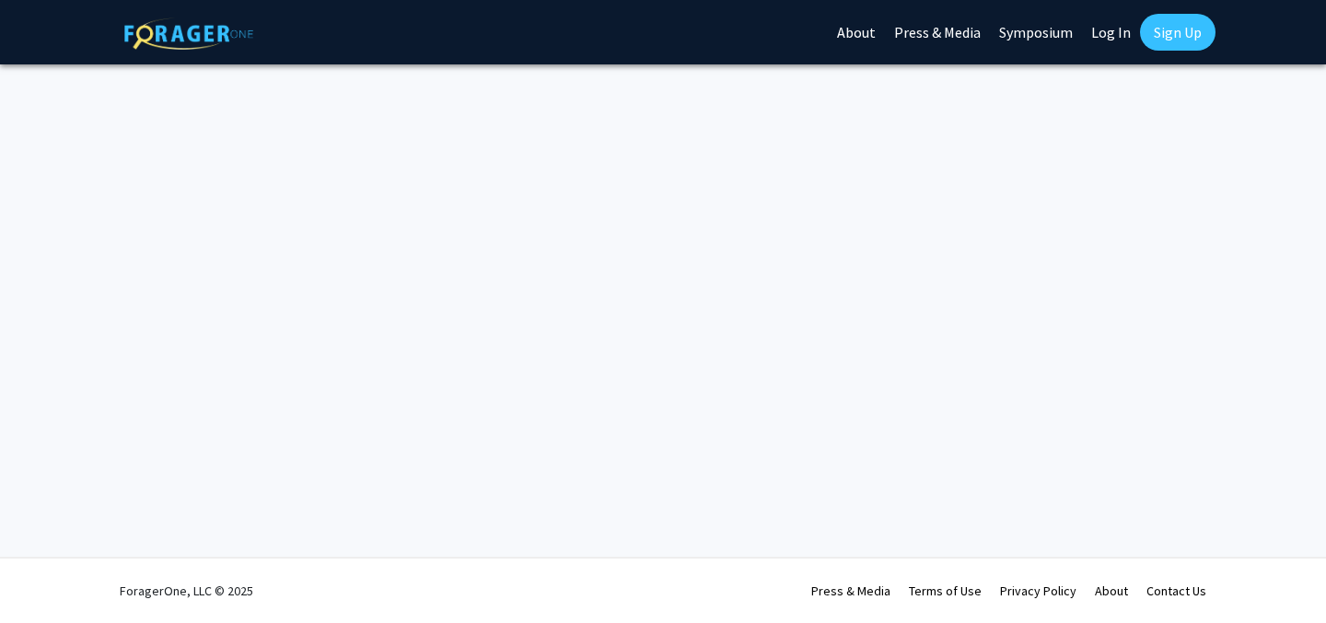 Image resolution: width=1326 pixels, height=623 pixels. Describe the element at coordinates (851, 591) in the screenshot. I see `a: Press & Media` at that location.